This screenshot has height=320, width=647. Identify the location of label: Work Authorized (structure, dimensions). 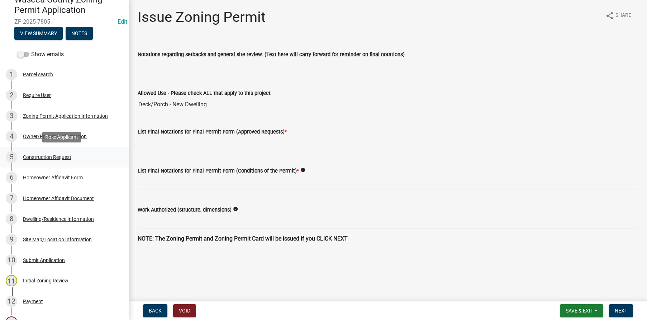
(185, 210).